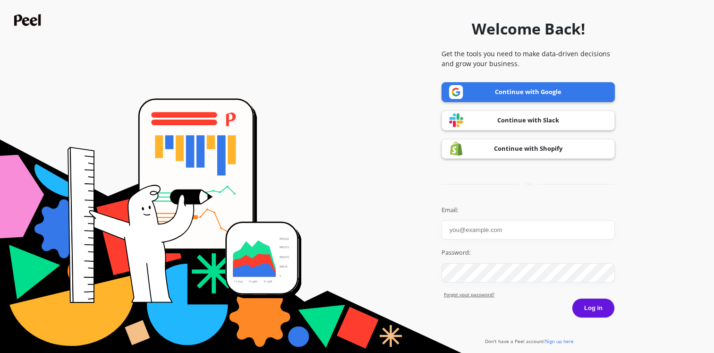 The width and height of the screenshot is (714, 353). I want to click on span: Sign up here, so click(560, 341).